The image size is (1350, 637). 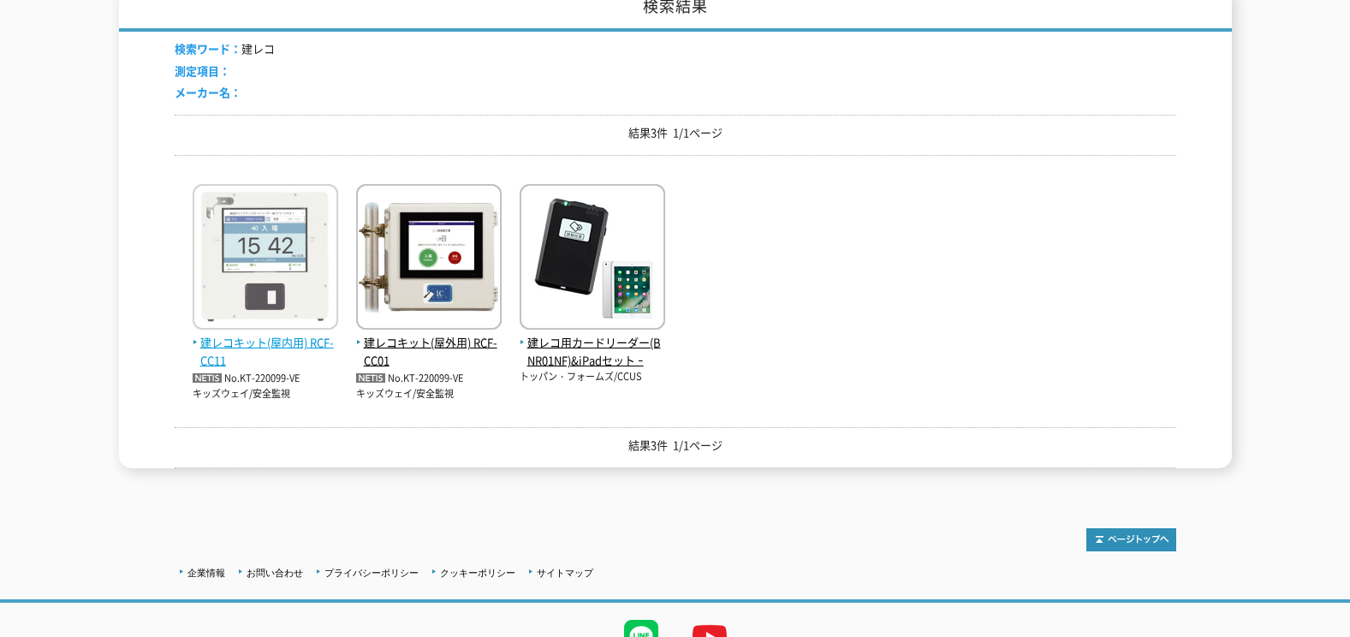 I want to click on span: 建レコキット(屋外用) RCF-CC01, so click(x=429, y=352).